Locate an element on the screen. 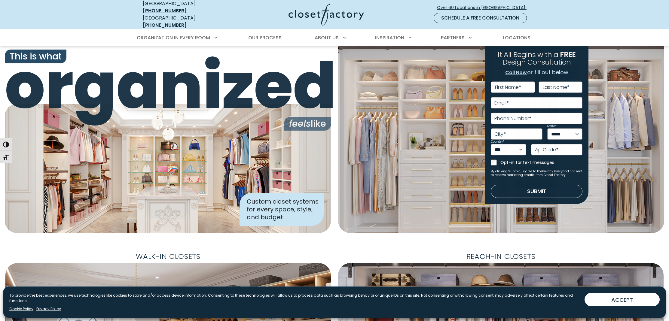  nav: Primary Menu is located at coordinates (335, 38).